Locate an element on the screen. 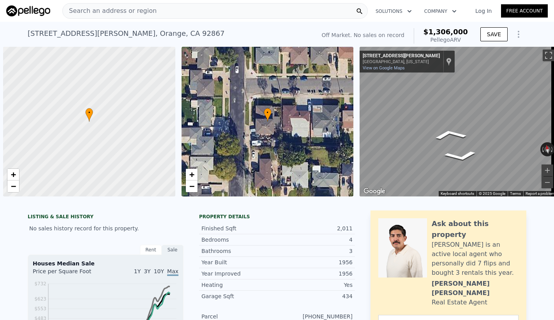 The height and width of the screenshot is (320, 554). div: Garage Sqft is located at coordinates (239, 296).